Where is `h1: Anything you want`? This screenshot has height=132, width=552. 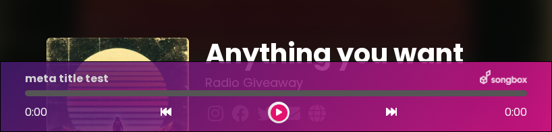 h1: Anything you want is located at coordinates (355, 54).